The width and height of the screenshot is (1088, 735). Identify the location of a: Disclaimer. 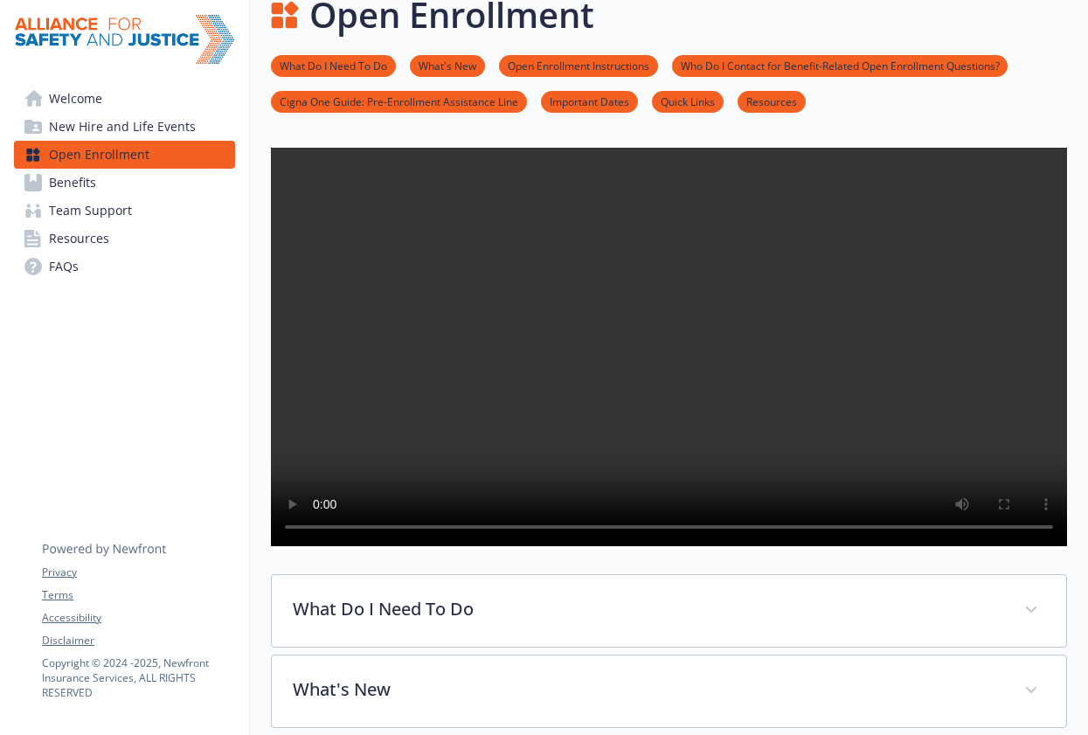
(138, 640).